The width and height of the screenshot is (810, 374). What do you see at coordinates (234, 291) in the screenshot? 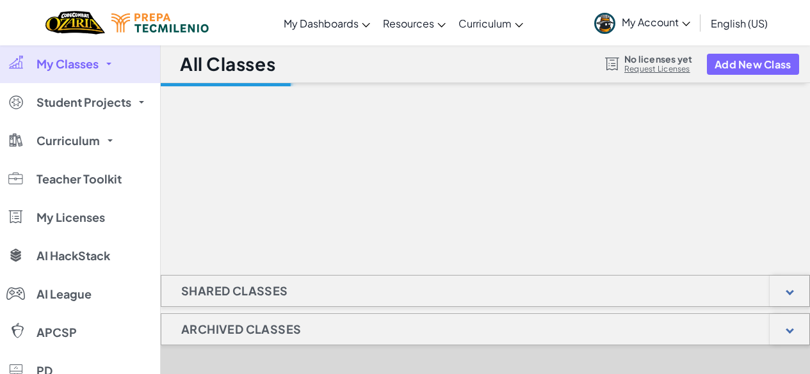
I see `h1: Shared Classes` at bounding box center [234, 291].